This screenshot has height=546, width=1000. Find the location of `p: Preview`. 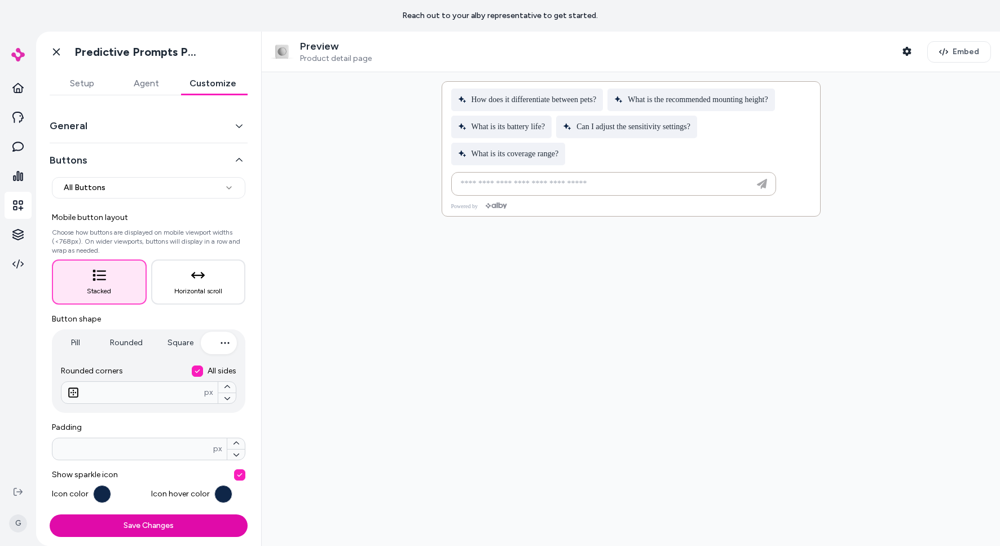

p: Preview is located at coordinates (336, 46).